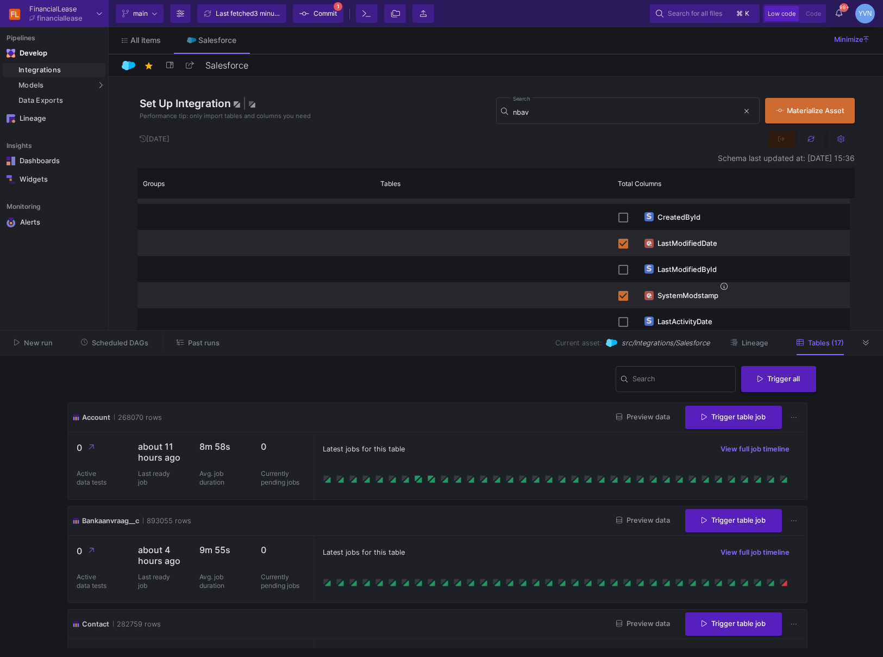  What do you see at coordinates (140, 14) in the screenshot?
I see `button: main` at bounding box center [140, 14].